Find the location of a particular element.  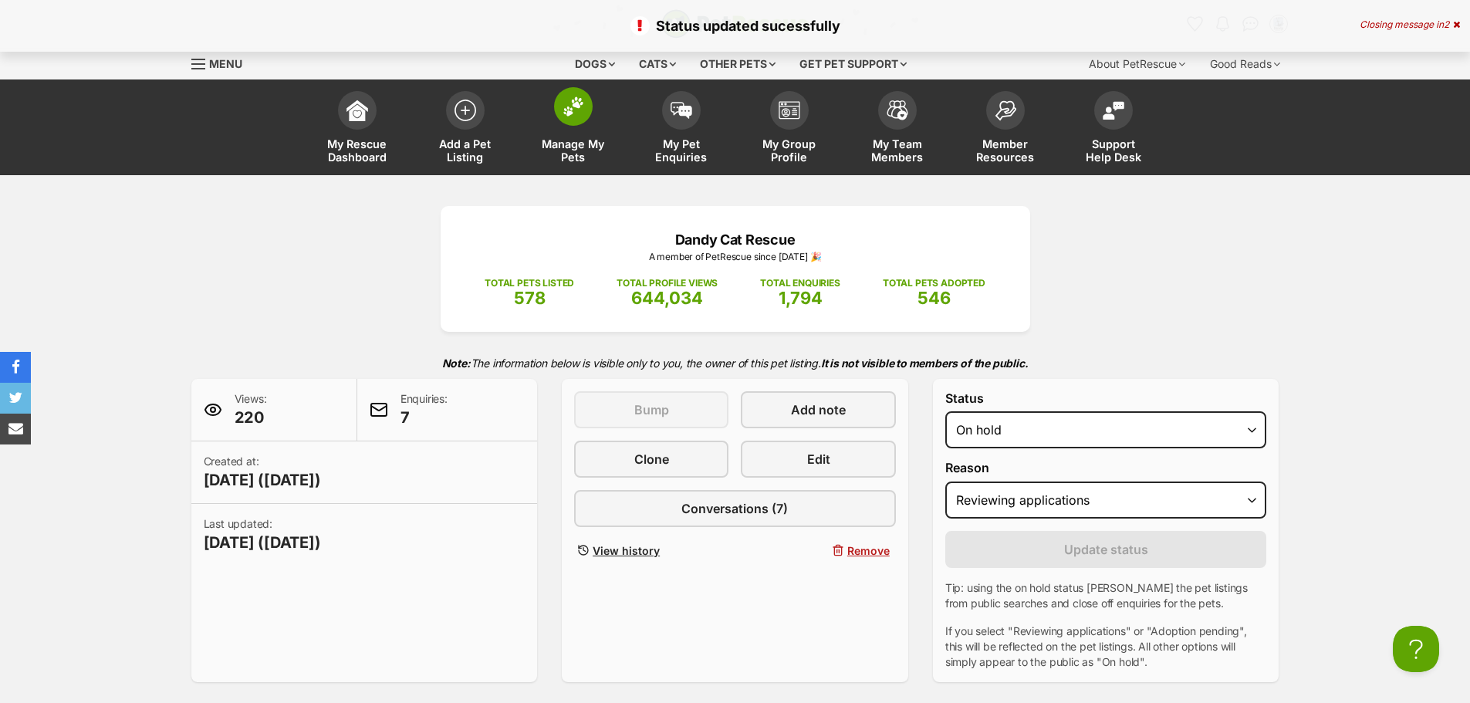

strong: Note: is located at coordinates (456, 363).